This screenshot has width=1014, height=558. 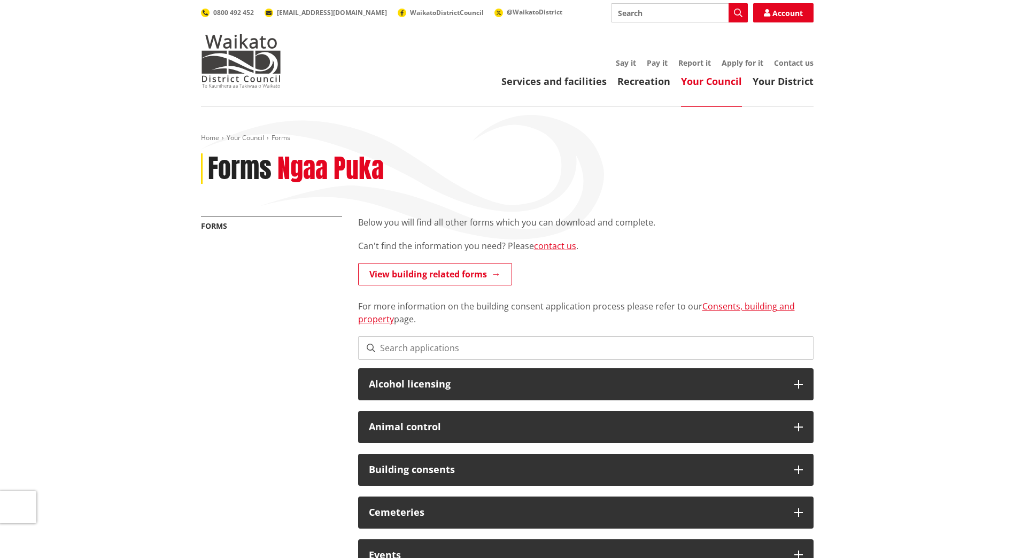 What do you see at coordinates (447, 12) in the screenshot?
I see `span: WaikatoDistrictCouncil` at bounding box center [447, 12].